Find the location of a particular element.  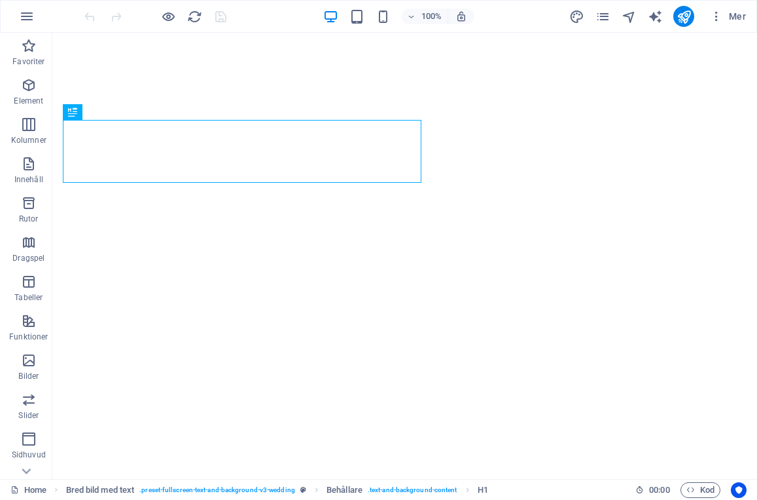

i: Design (Ctrl+Alt+Y) is located at coordinates (577, 16).